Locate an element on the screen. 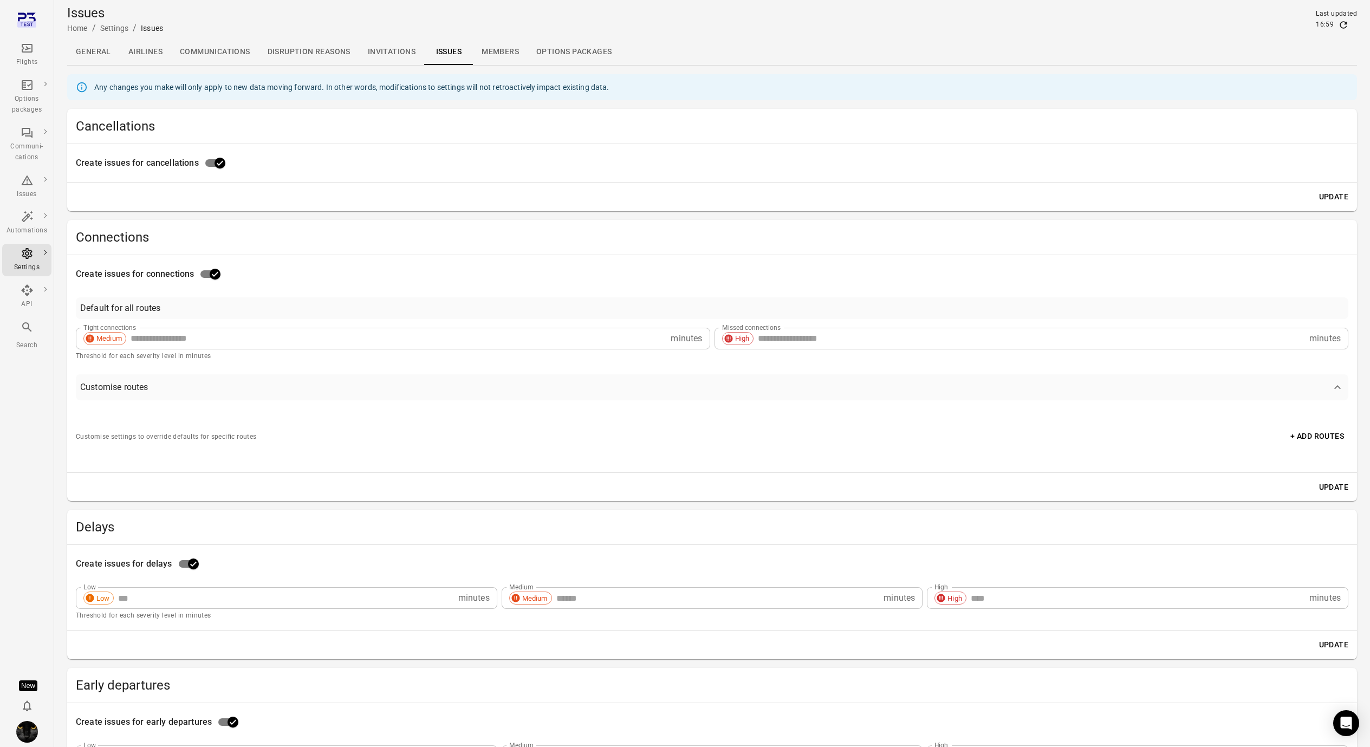 Image resolution: width=1370 pixels, height=747 pixels. h2: Early departures is located at coordinates (712, 685).